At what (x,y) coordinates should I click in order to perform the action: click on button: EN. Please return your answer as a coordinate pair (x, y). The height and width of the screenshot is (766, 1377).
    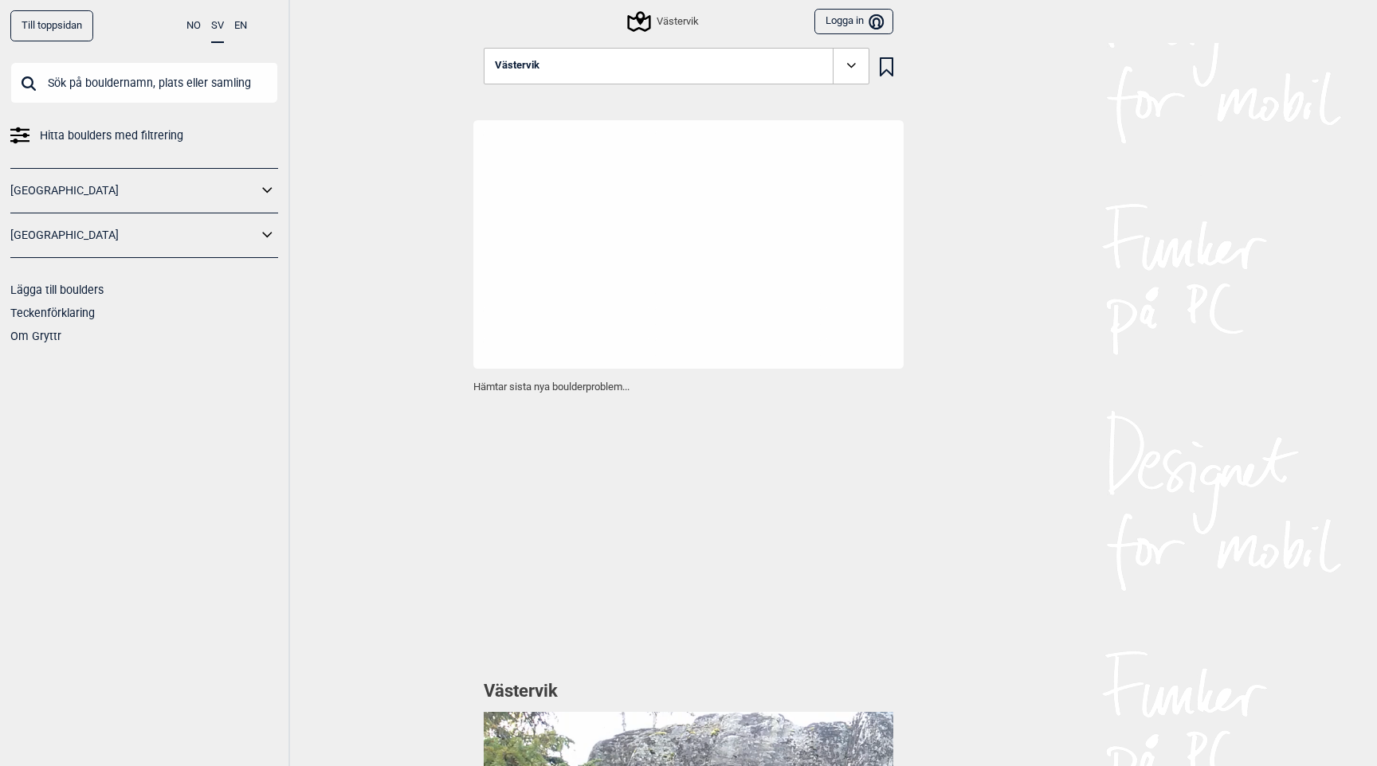
    Looking at the image, I should click on (241, 25).